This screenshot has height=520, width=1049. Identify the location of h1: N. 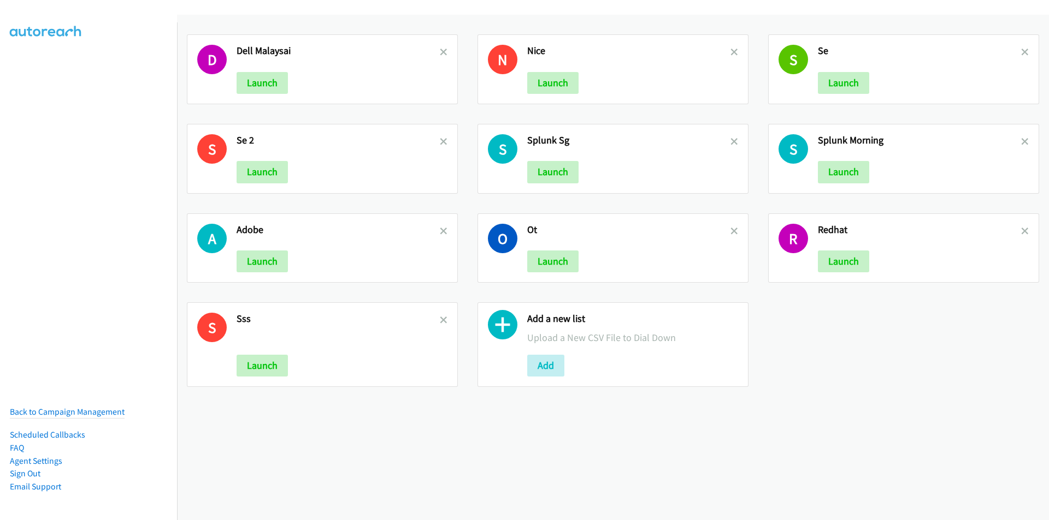
(502, 60).